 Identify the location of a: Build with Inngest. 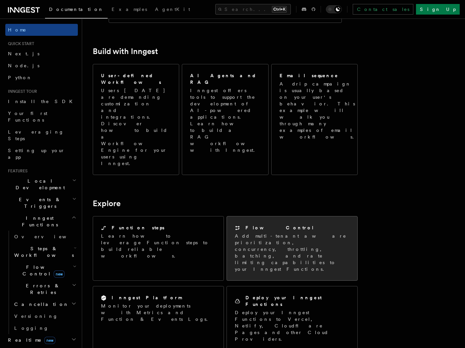
(125, 51).